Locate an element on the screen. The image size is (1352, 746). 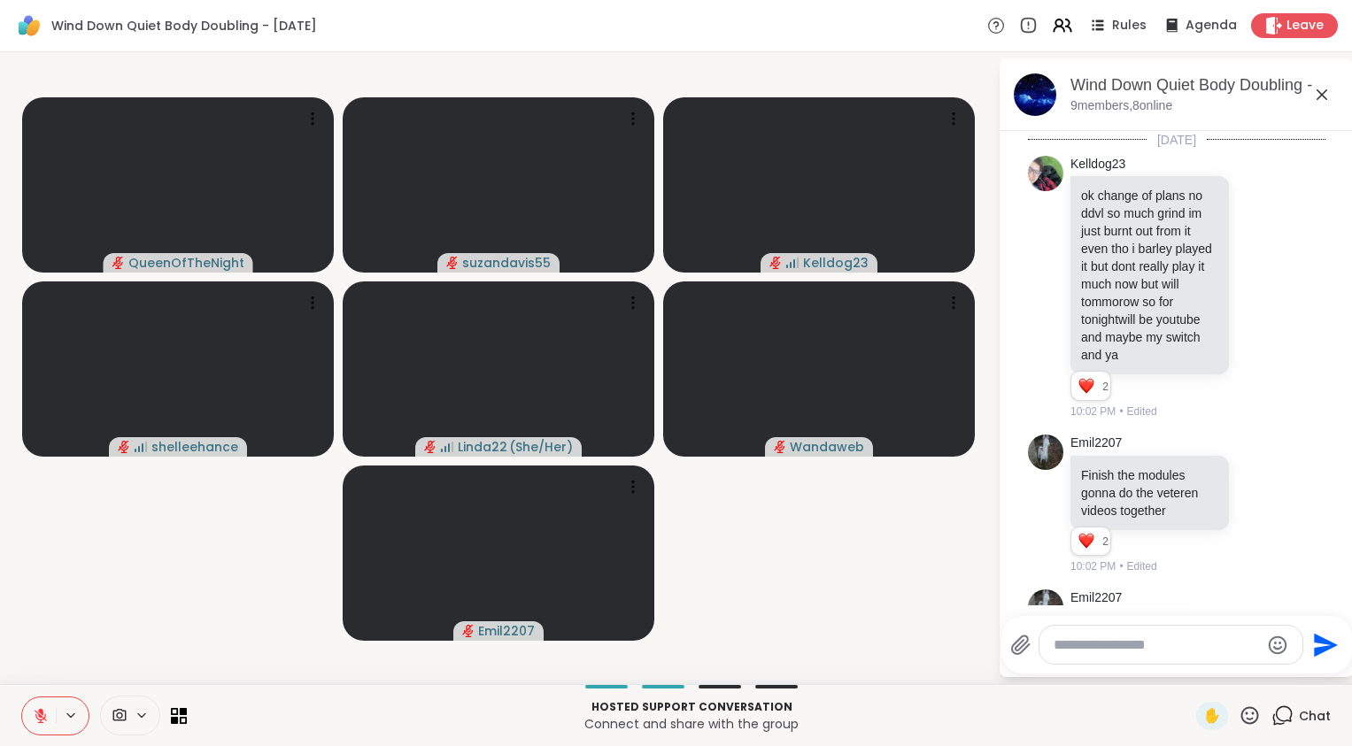
textarea: Type your message is located at coordinates (1156, 645).